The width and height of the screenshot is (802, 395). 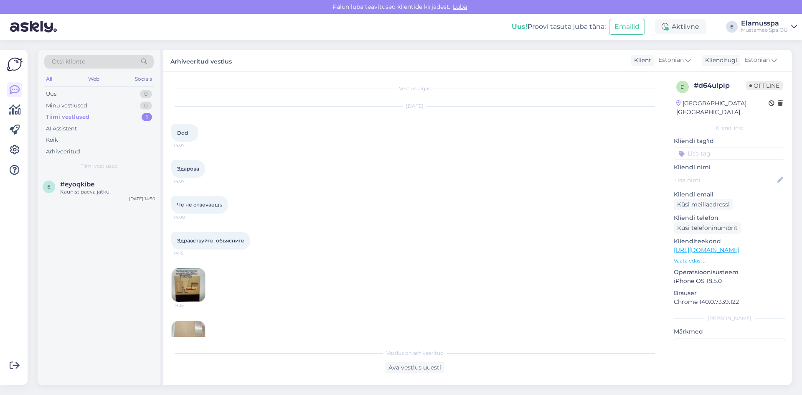 I want to click on span: d, so click(x=683, y=87).